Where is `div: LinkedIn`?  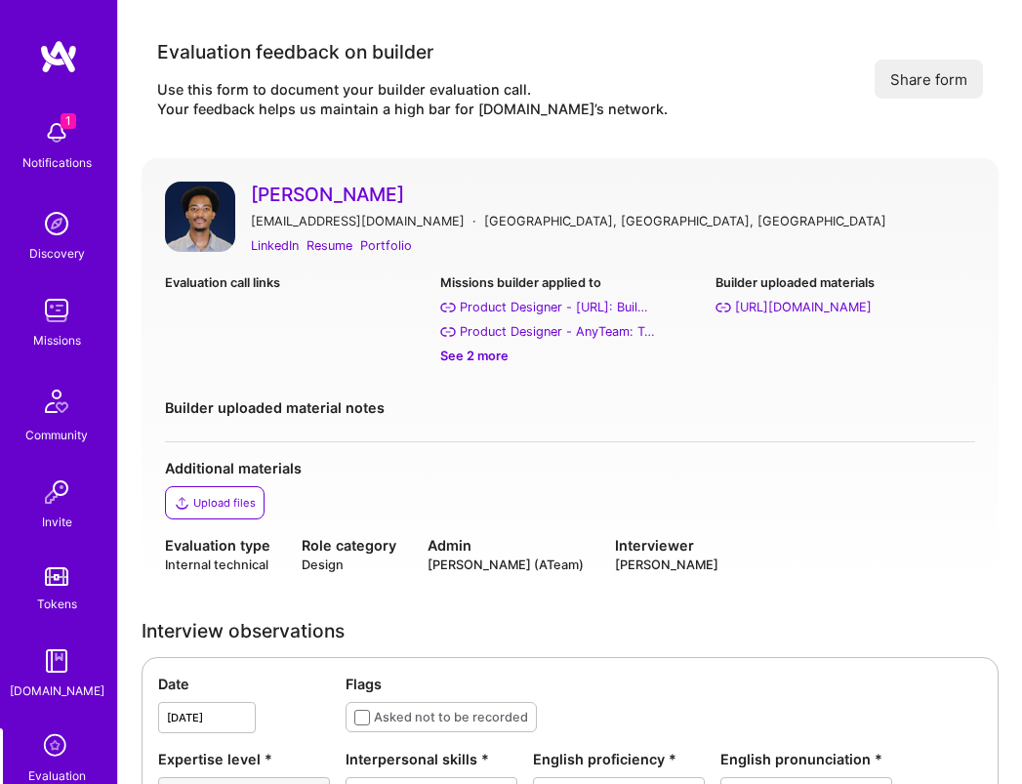 div: LinkedIn is located at coordinates (274, 245).